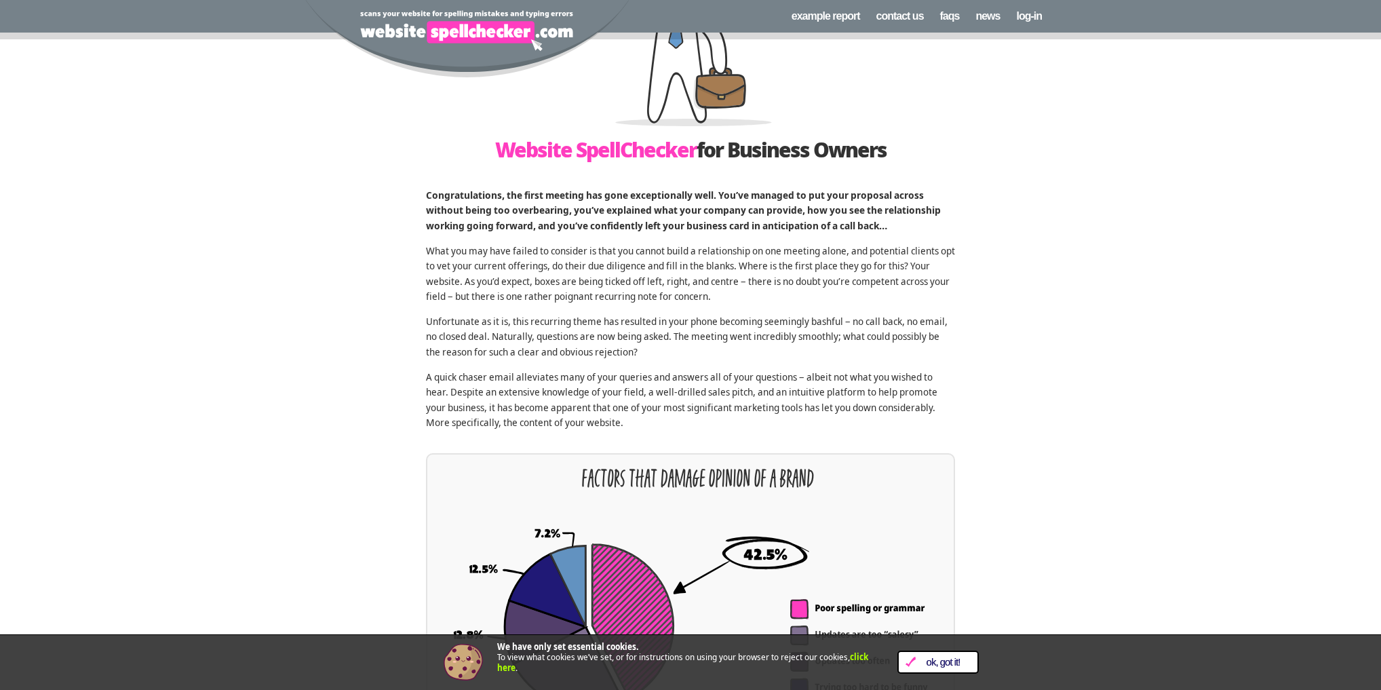 The width and height of the screenshot is (1381, 690). Describe the element at coordinates (988, 16) in the screenshot. I see `a: News` at that location.